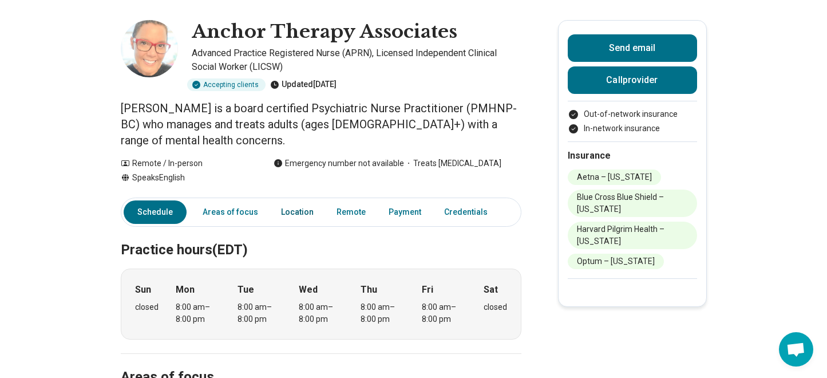 The height and width of the screenshot is (378, 827). I want to click on div: Emergency number not available, so click(339, 163).